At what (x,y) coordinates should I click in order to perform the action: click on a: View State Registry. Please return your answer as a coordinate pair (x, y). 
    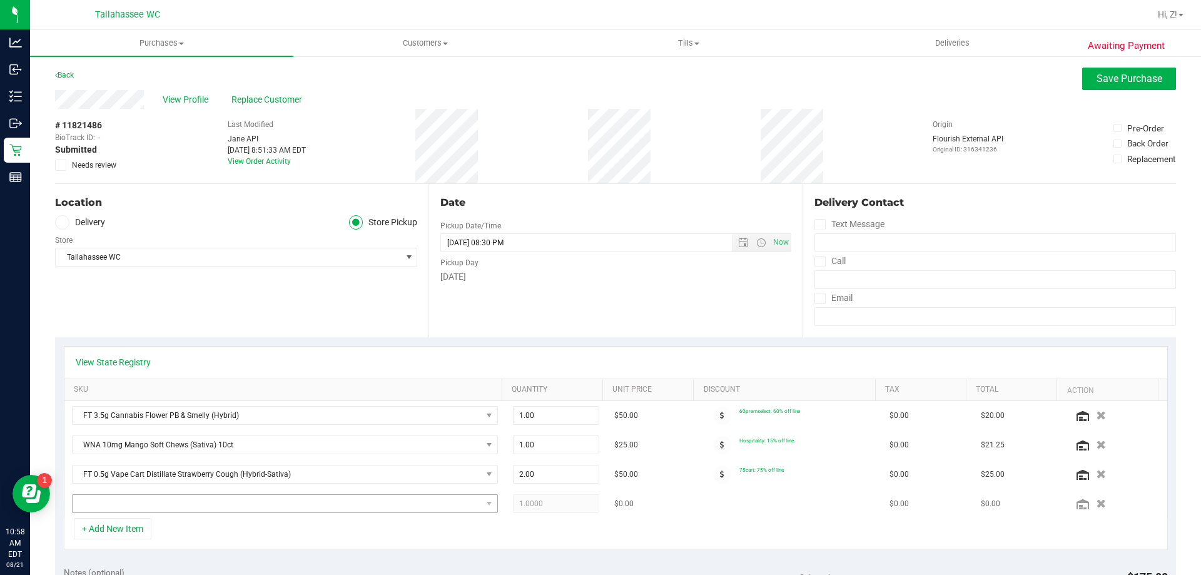
    Looking at the image, I should click on (113, 362).